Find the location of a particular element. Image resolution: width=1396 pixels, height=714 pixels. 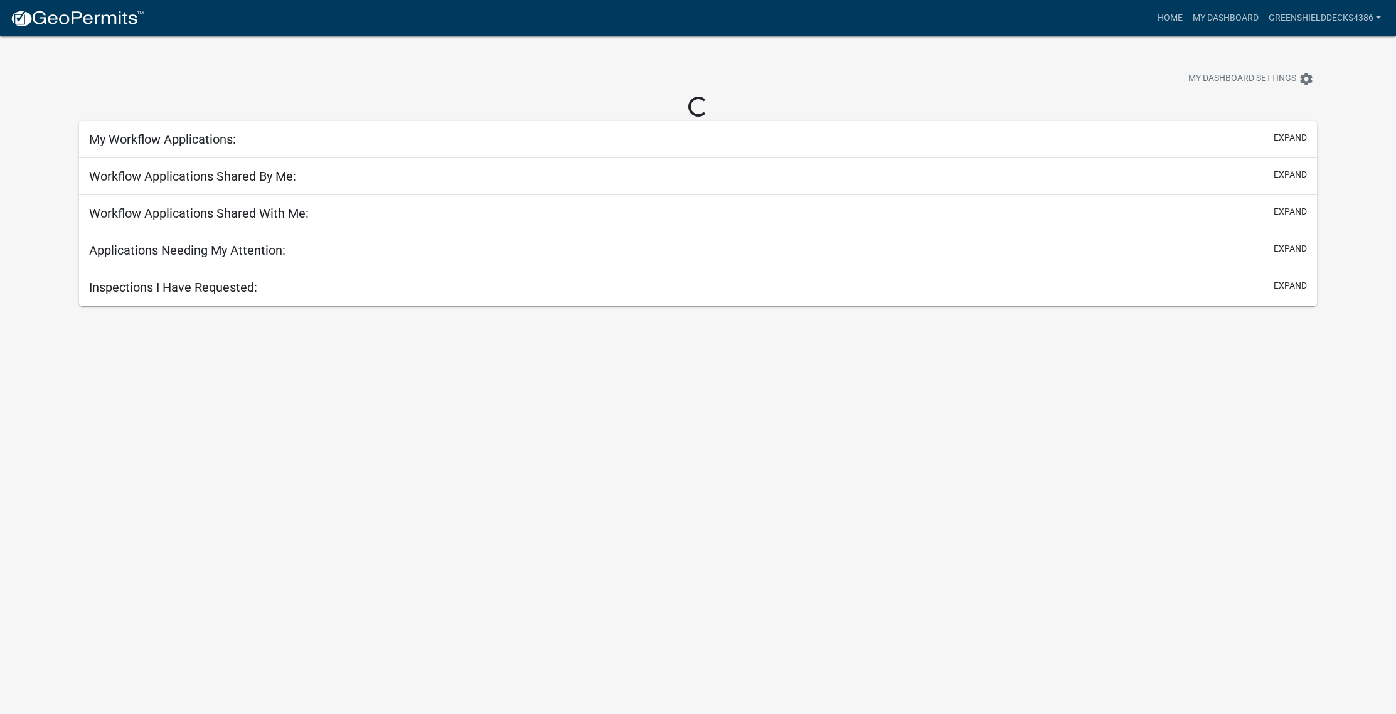

span: My Dashboard Settings is located at coordinates (1243, 79).